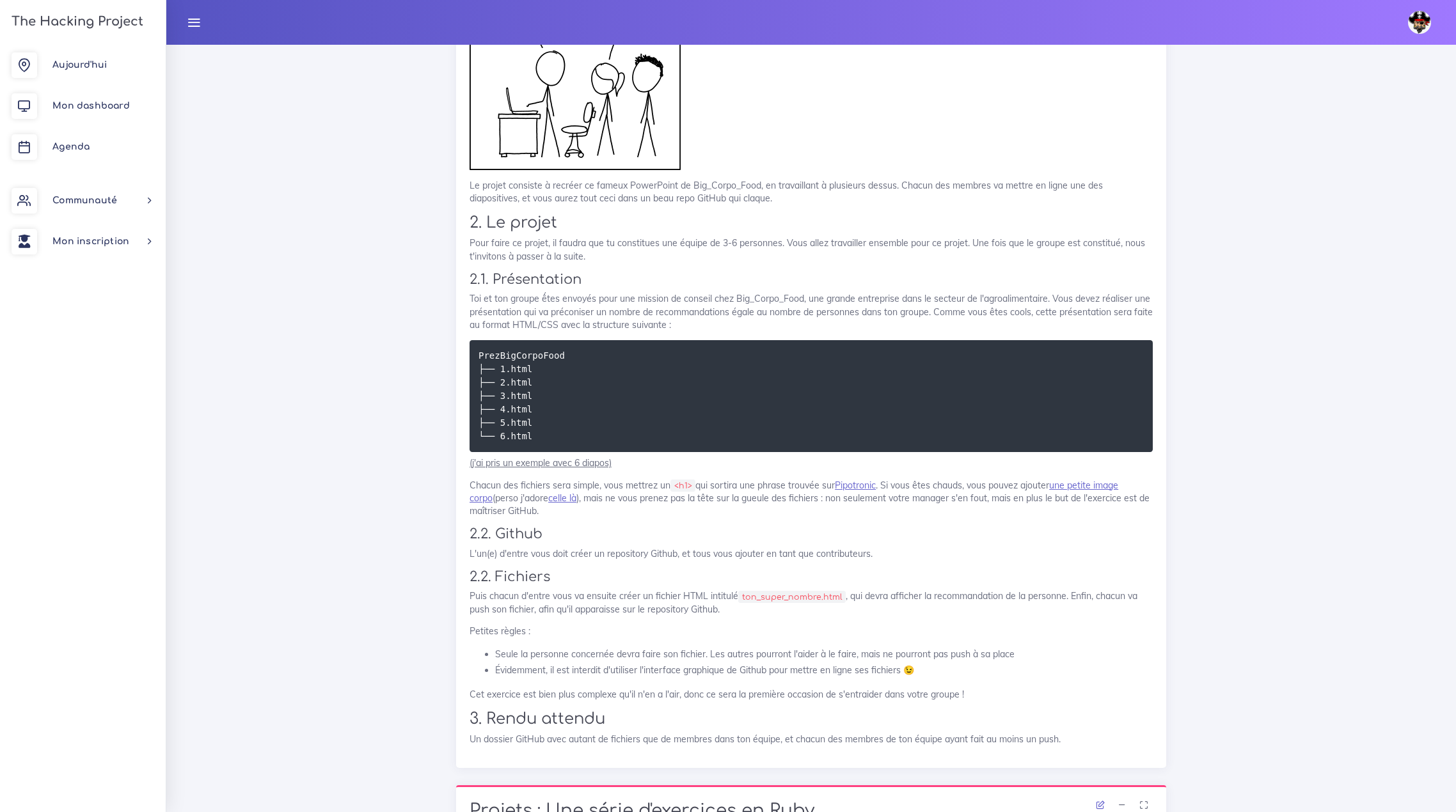  What do you see at coordinates (812, 223) in the screenshot?
I see `h2: 2. Le projet` at bounding box center [812, 223].